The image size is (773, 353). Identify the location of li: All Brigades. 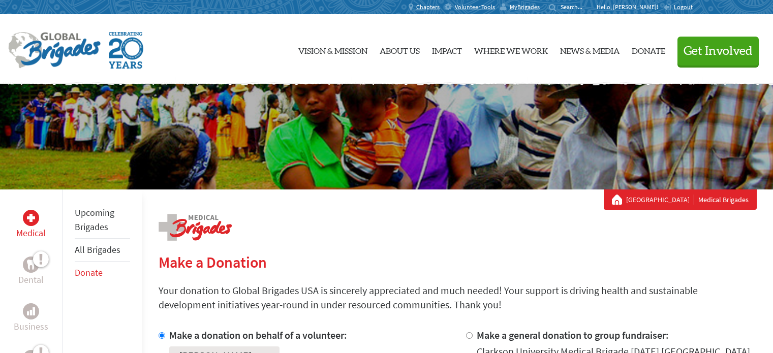
(102, 250).